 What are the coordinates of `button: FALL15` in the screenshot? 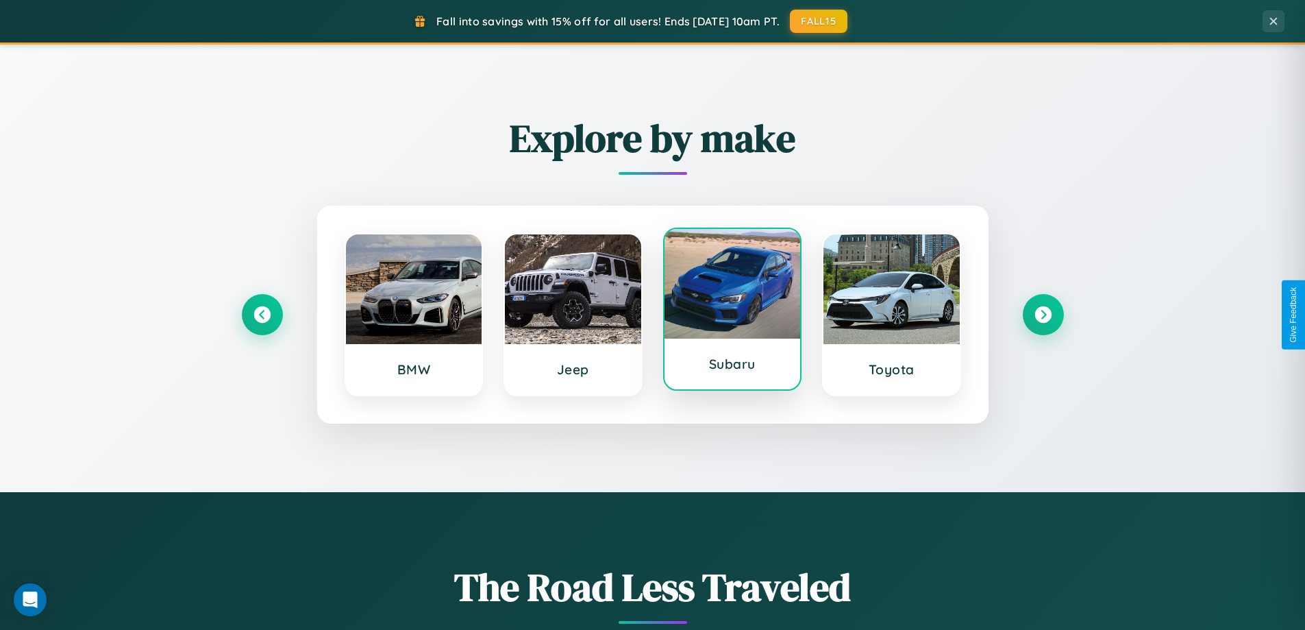 It's located at (819, 21).